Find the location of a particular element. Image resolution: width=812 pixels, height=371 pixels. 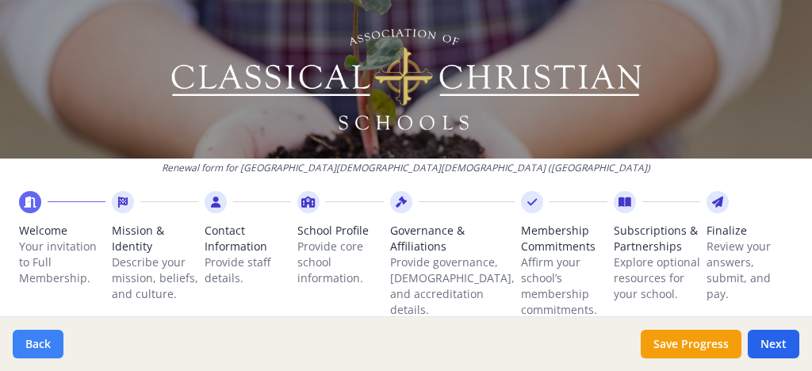

button: Save Progress is located at coordinates (691, 344).